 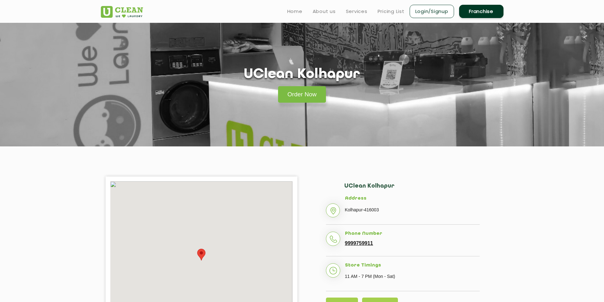 What do you see at coordinates (481, 11) in the screenshot?
I see `a: Franchise` at bounding box center [481, 11].